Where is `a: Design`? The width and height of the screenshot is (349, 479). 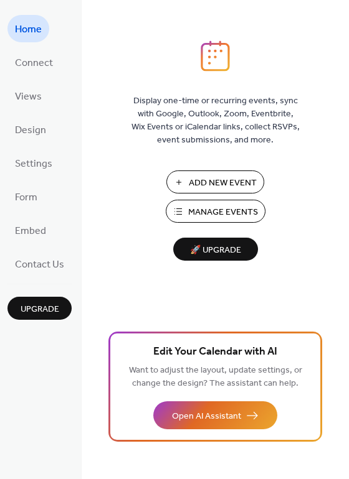 a: Design is located at coordinates (31, 129).